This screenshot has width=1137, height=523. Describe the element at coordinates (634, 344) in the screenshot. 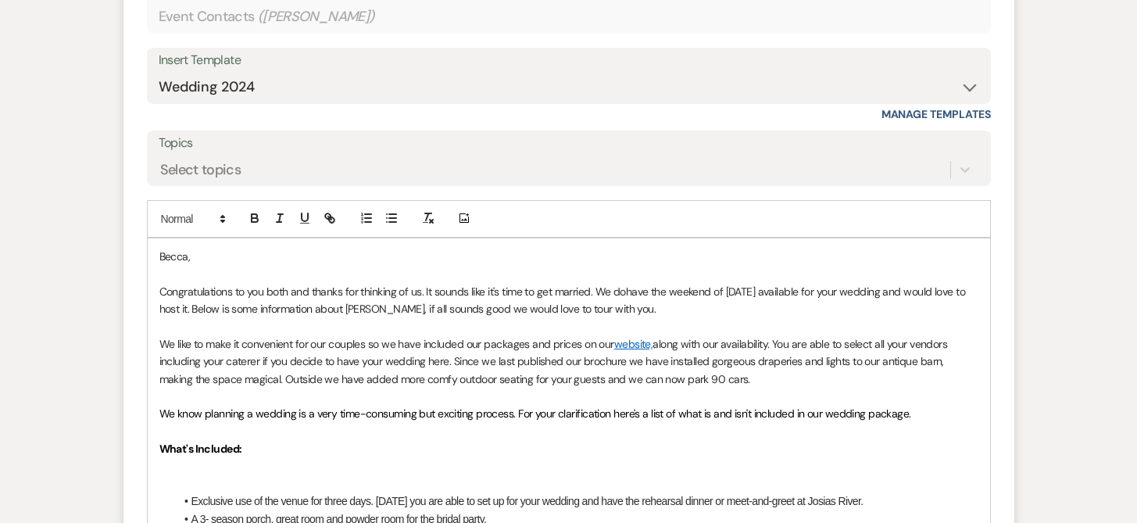

I see `a: website,` at that location.